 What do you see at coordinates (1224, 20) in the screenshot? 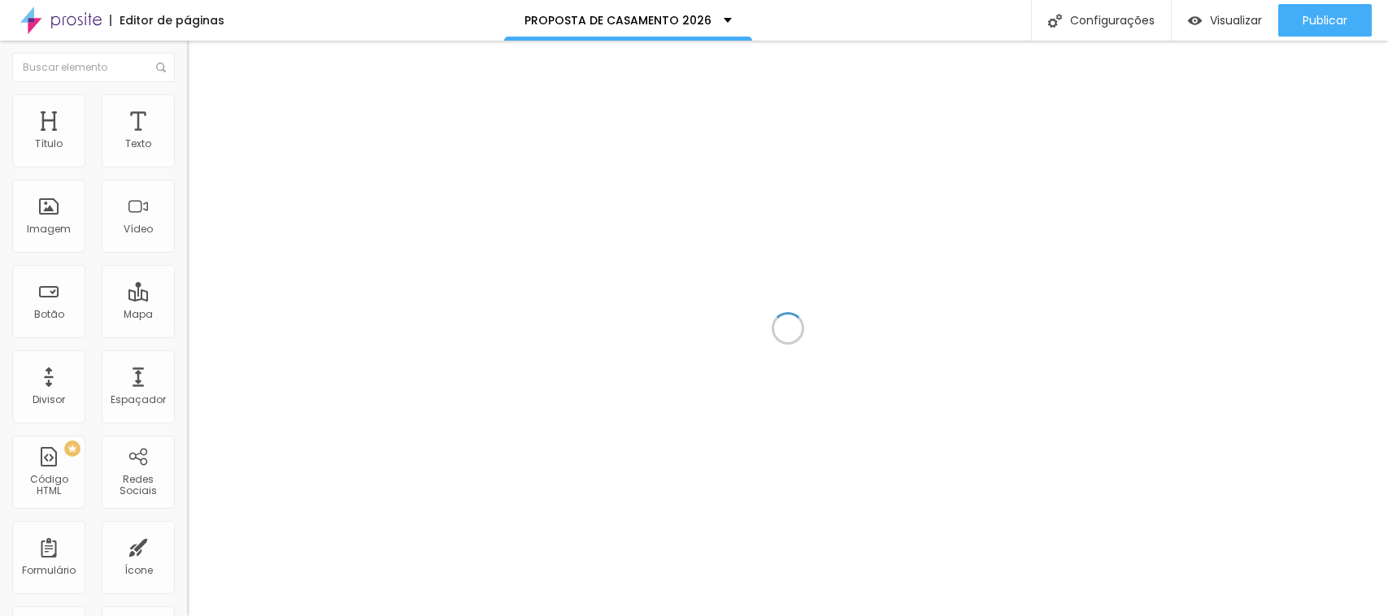
I see `button: Visualizar` at bounding box center [1224, 20].